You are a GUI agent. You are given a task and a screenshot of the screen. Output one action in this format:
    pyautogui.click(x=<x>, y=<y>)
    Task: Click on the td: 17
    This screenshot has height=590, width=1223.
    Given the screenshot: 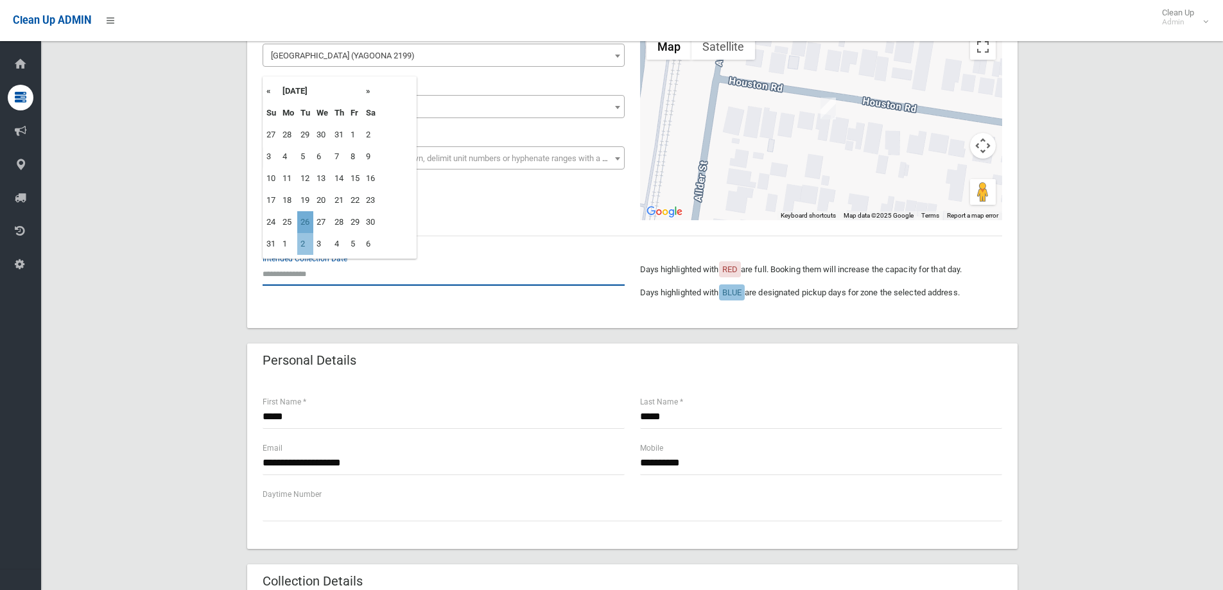 What is the action you would take?
    pyautogui.click(x=271, y=200)
    